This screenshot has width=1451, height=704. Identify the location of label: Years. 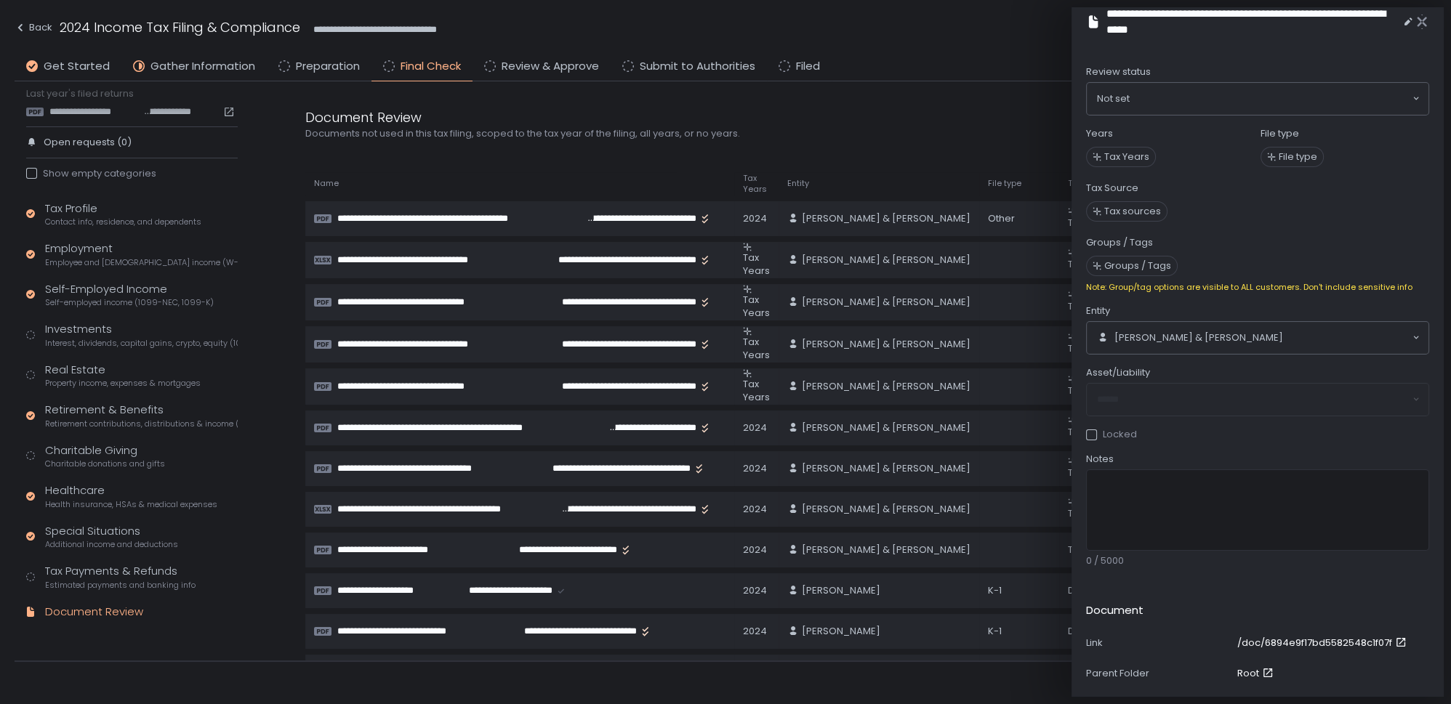
(1099, 134).